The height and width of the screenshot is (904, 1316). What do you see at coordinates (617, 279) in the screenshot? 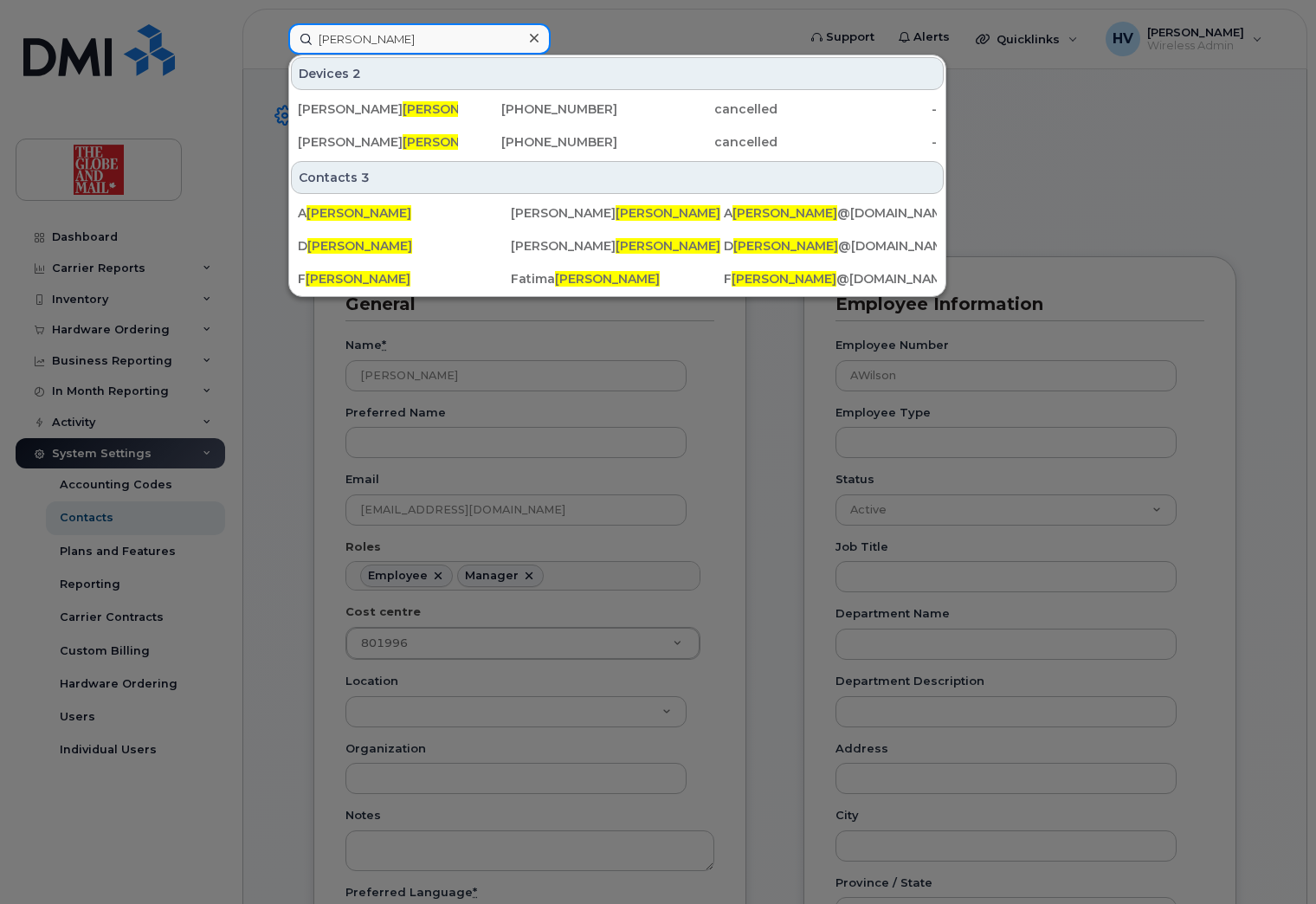
I see `div: Fatima` at bounding box center [617, 279].